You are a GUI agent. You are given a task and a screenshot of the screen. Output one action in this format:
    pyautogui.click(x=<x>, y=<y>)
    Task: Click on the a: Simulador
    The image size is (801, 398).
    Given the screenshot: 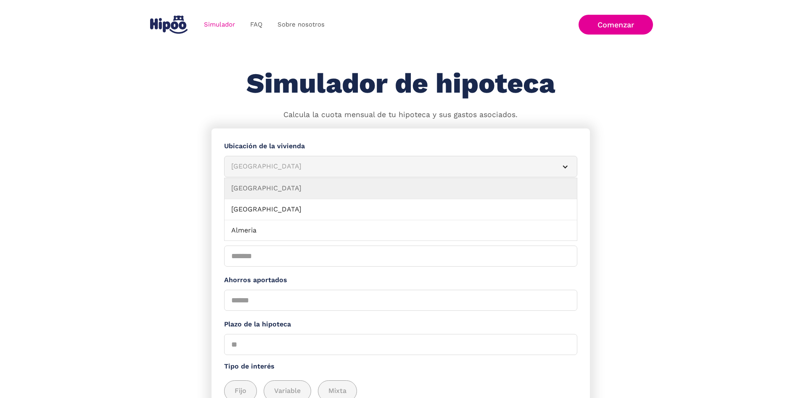 What is the action you would take?
    pyautogui.click(x=220, y=24)
    